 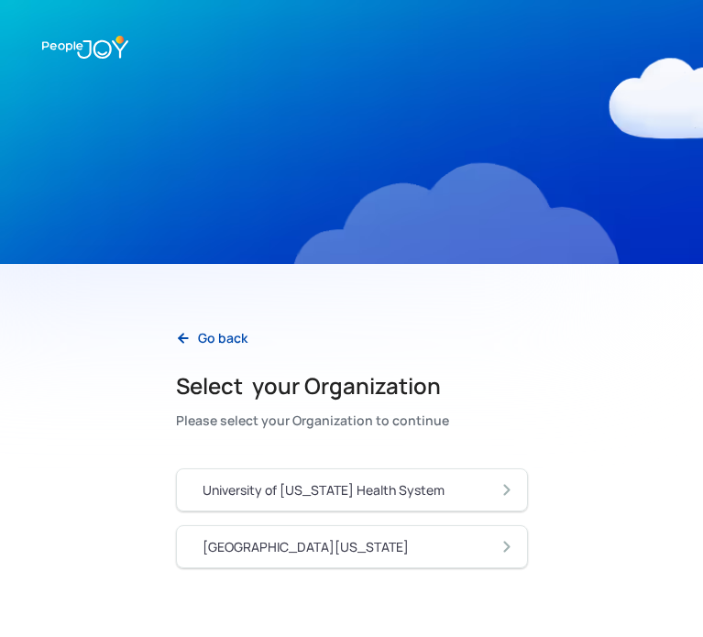 I want to click on h2: Select your Organization, so click(x=313, y=386).